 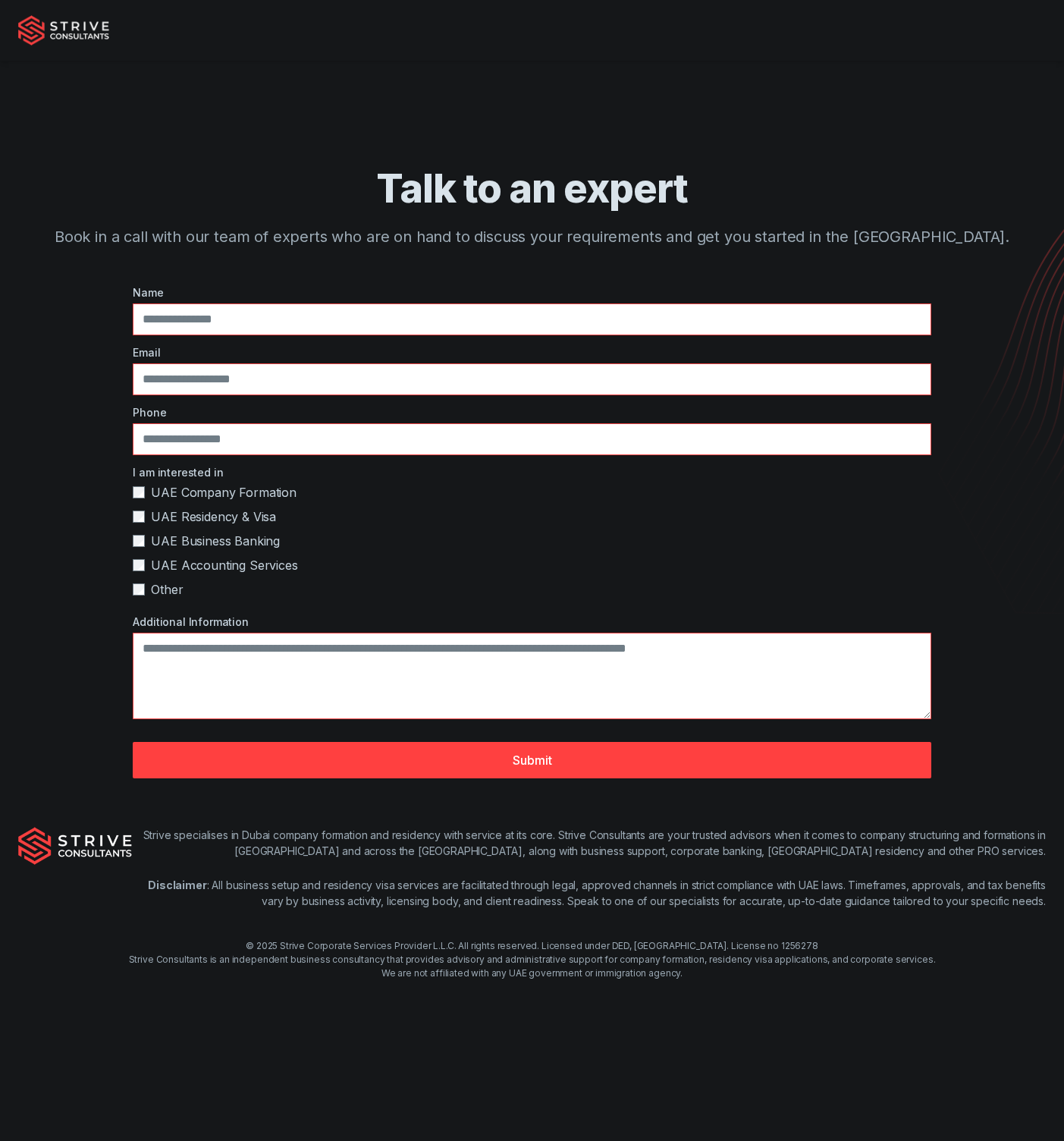 What do you see at coordinates (588, 843) in the screenshot?
I see `p: Strive specialises in Dubai company formation and residency with service at its core. Strive Cons...` at bounding box center [588, 843].